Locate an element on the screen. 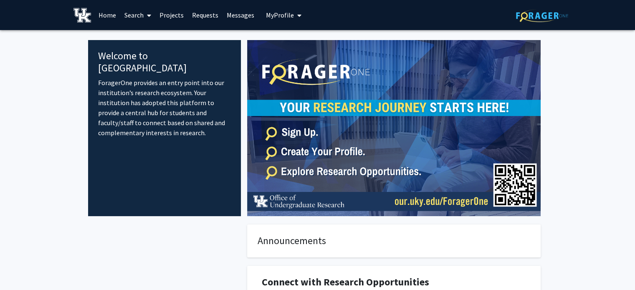 This screenshot has width=635, height=290. p: ForagerOne provides an entry point into our institution’s research ecosystem. Your institution ha... is located at coordinates (165, 108).